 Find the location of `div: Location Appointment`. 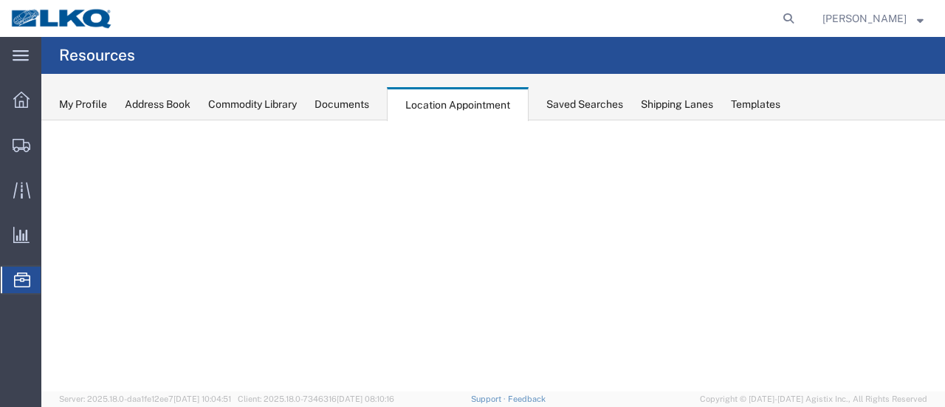

div: Location Appointment is located at coordinates (458, 104).